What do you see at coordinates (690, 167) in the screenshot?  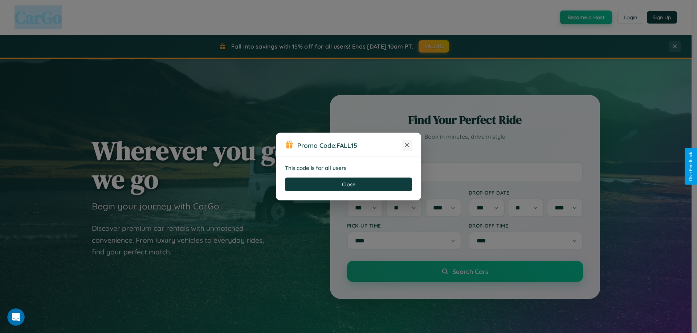 I see `div: Give Feedback` at bounding box center [690, 167].